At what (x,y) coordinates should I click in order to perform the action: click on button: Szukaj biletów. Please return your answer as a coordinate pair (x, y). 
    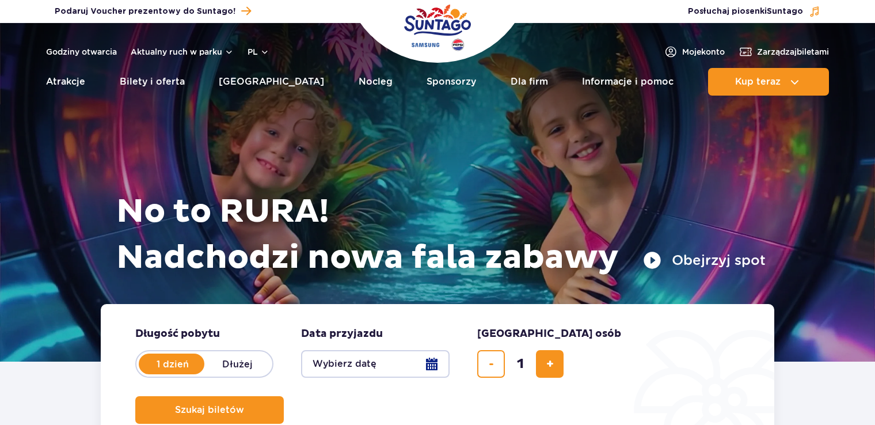
    Looking at the image, I should click on (209, 410).